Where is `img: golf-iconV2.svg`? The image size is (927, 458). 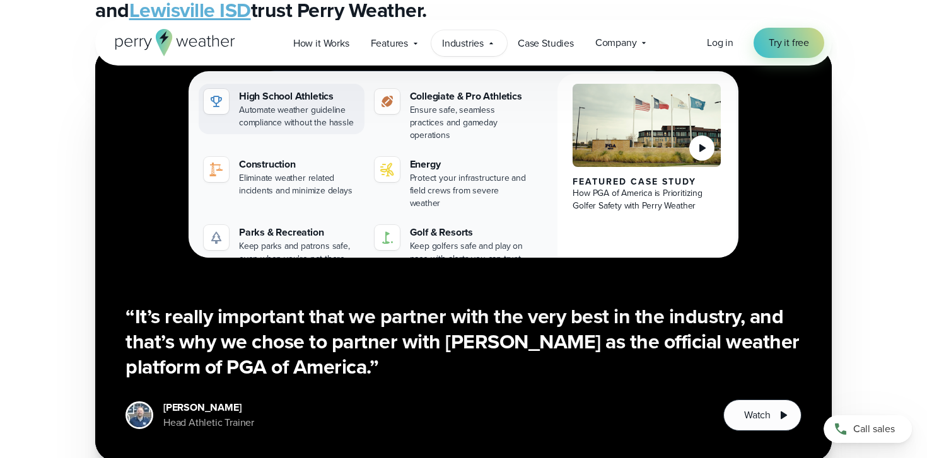
img: golf-iconV2.svg is located at coordinates (387, 238).